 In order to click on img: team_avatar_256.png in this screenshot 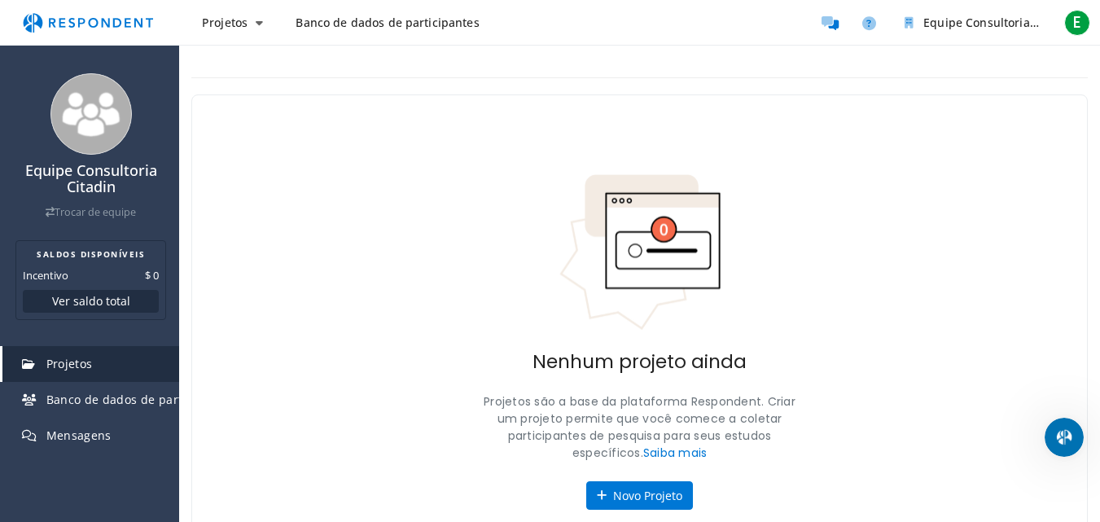, I will do `click(91, 114)`.